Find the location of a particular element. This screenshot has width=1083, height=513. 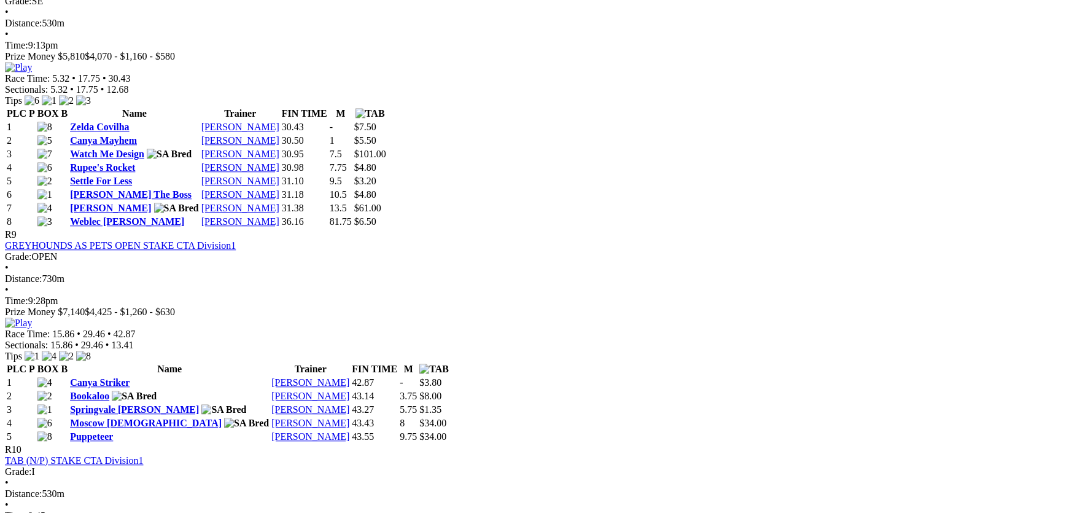

a: TAB (N/P) STAKE CTA Division1 is located at coordinates (74, 460).